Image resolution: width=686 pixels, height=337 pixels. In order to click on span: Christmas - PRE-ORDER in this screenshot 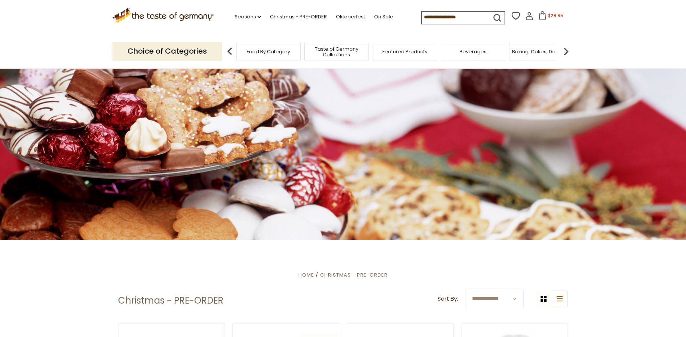, I will do `click(354, 274)`.